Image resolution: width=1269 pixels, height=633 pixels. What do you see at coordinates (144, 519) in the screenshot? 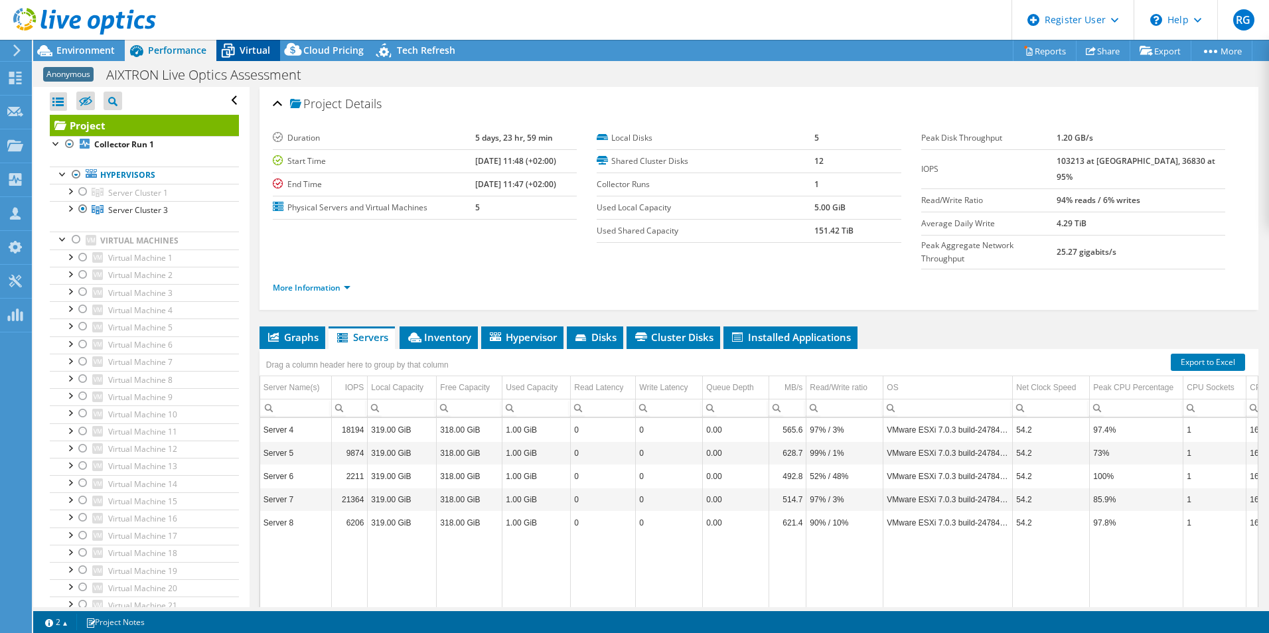
I see `a: Virtual Machine 16` at bounding box center [144, 519].